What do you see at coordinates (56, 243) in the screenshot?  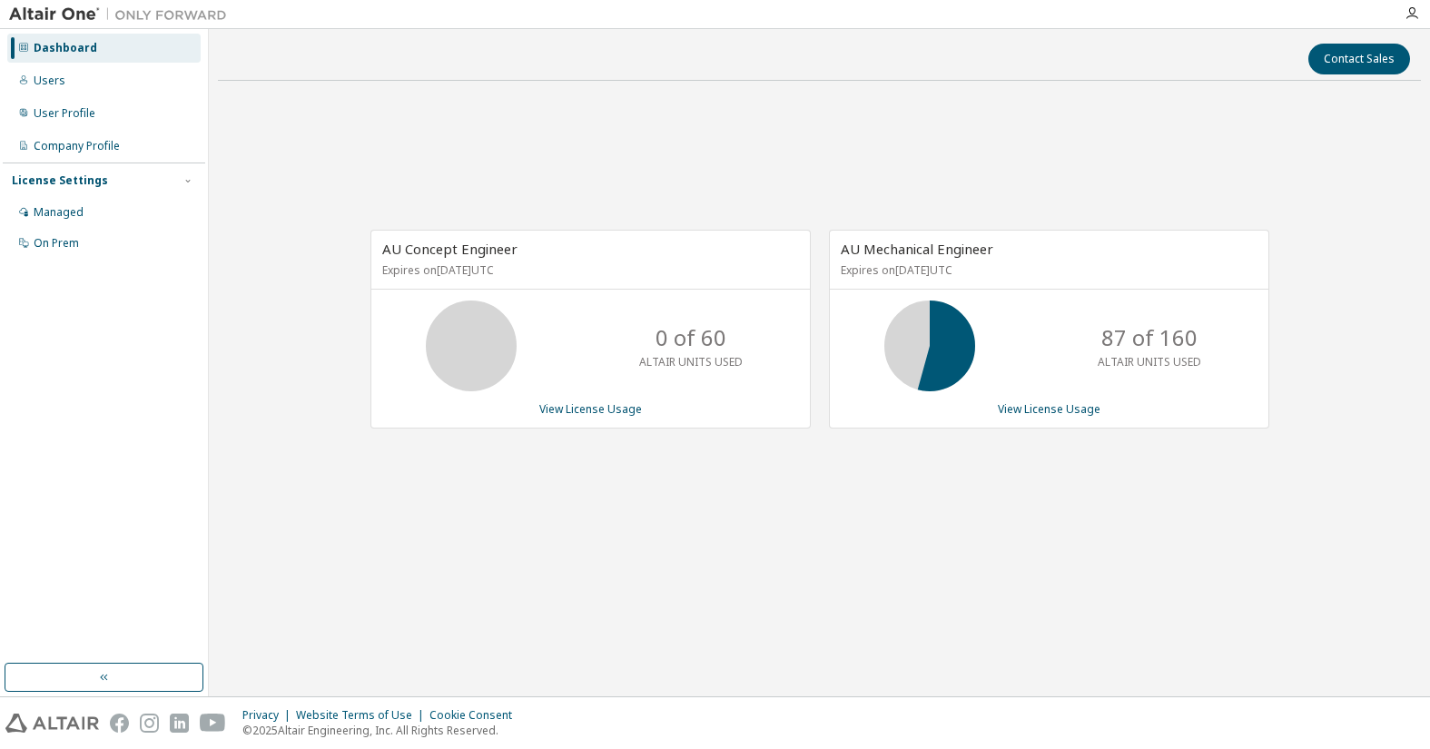 I see `div: On Prem` at bounding box center [56, 243].